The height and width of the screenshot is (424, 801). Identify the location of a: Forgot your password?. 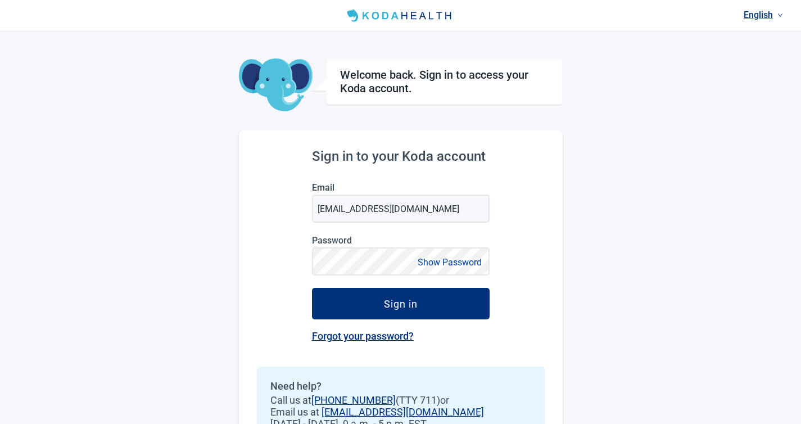
(363, 336).